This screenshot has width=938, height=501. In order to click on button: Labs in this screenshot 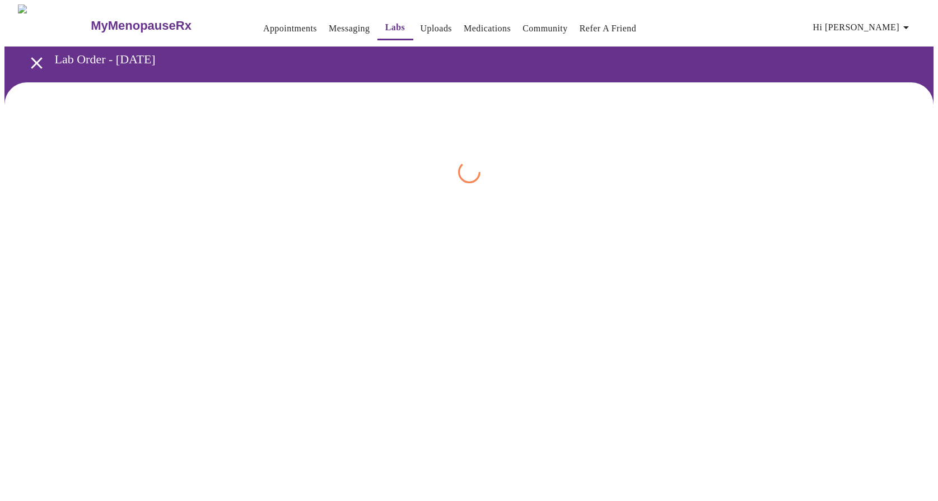, I will do `click(396, 28)`.